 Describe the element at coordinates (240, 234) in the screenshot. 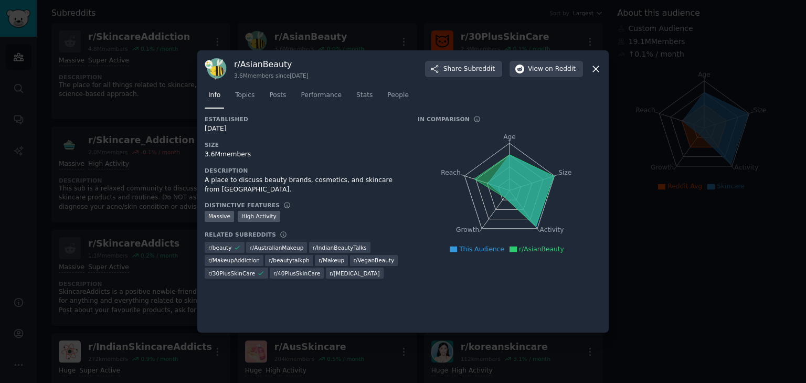

I see `h3: Related Subreddits` at that location.